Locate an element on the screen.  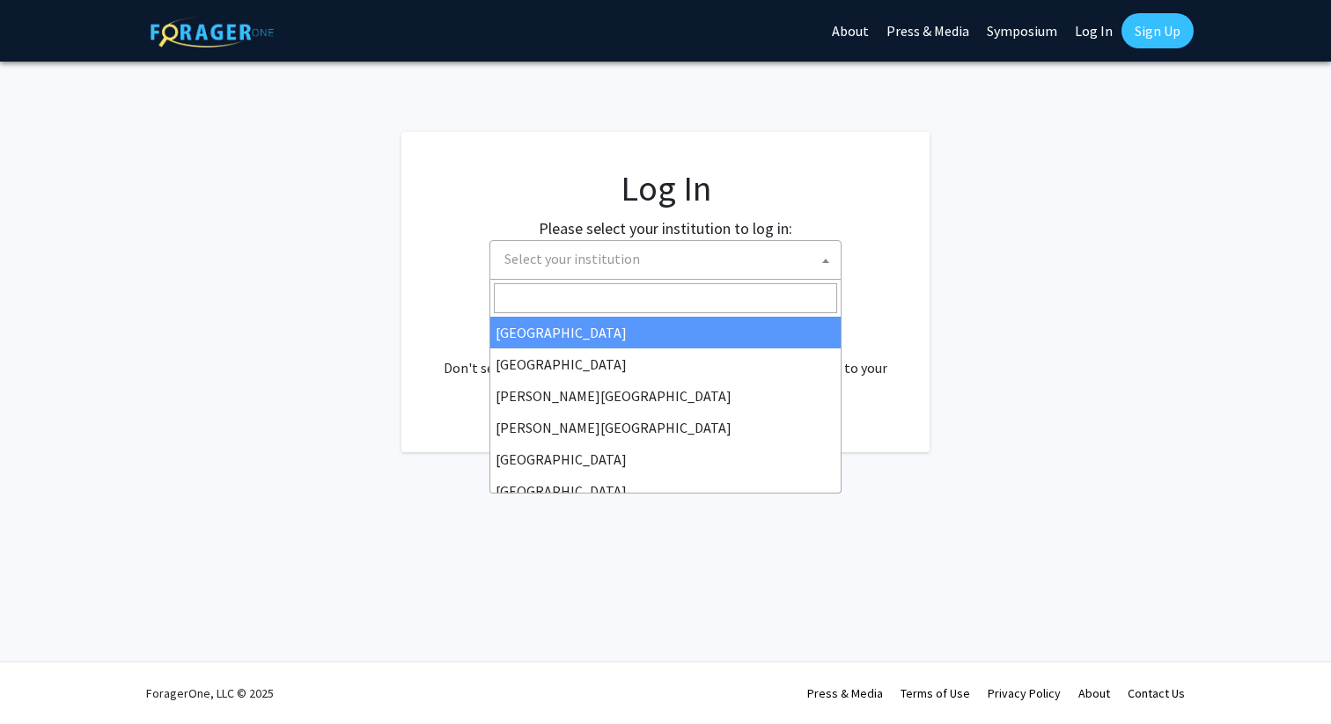
img: ForagerOne Logo is located at coordinates (212, 32).